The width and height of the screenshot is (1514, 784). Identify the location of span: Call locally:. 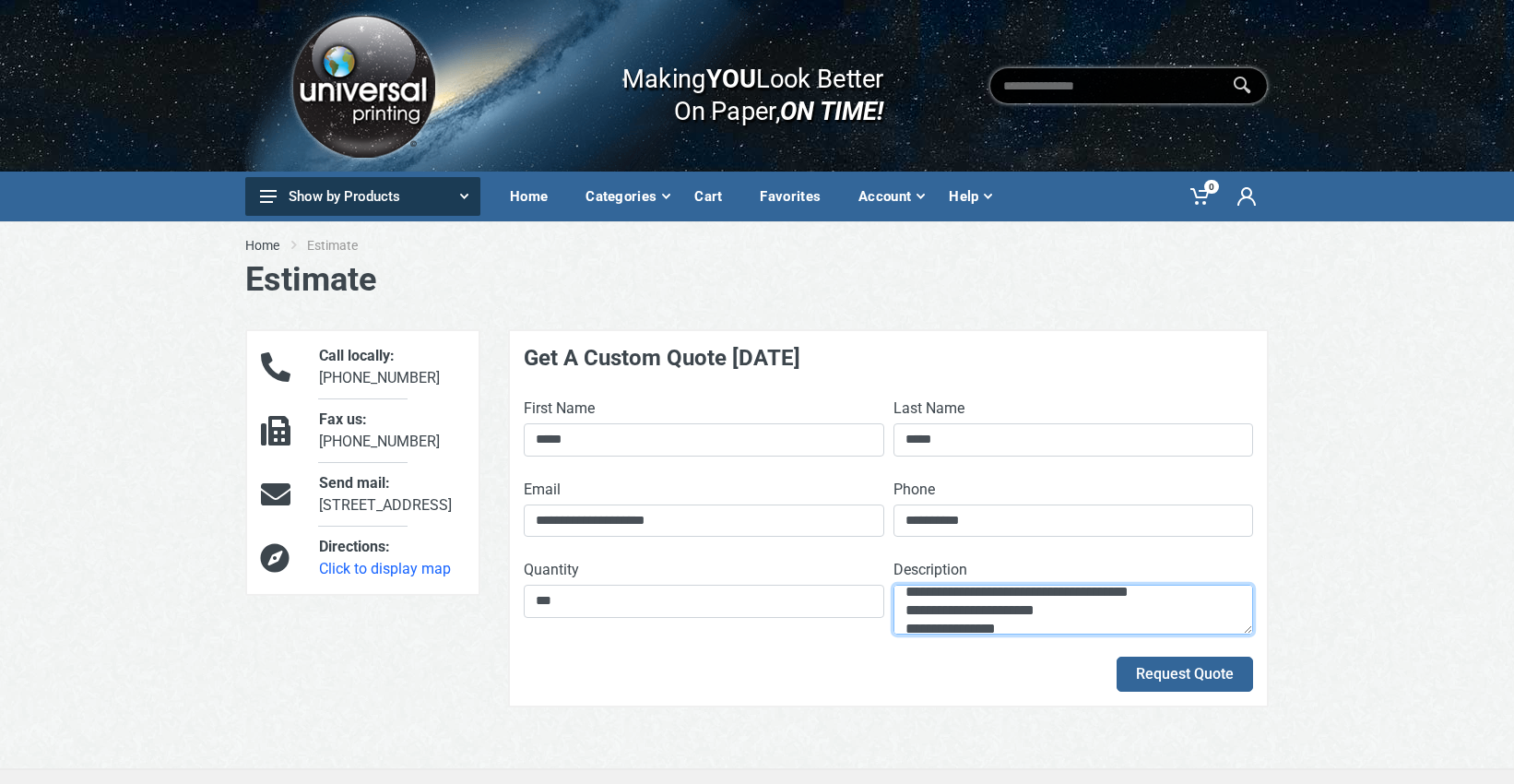
(357, 355).